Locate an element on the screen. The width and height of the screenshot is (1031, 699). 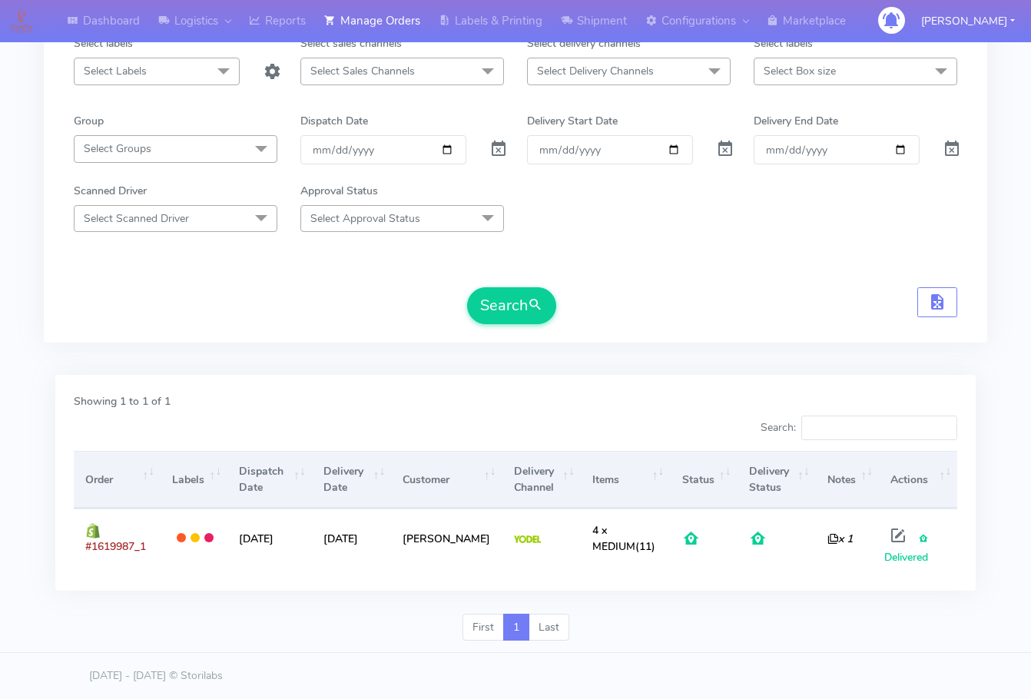
span: #1619987_1 is located at coordinates (115, 546).